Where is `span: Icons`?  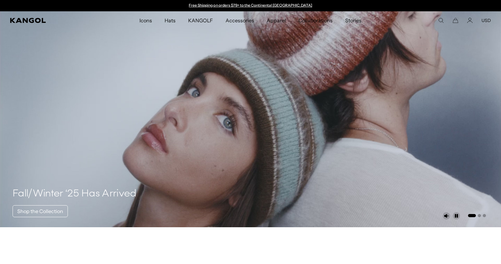
span: Icons is located at coordinates (146, 20).